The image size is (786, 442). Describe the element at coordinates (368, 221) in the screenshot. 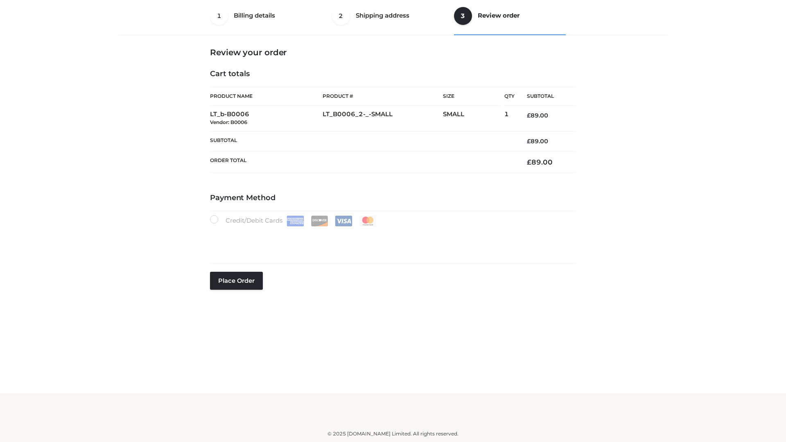

I see `img: Mastercard` at that location.